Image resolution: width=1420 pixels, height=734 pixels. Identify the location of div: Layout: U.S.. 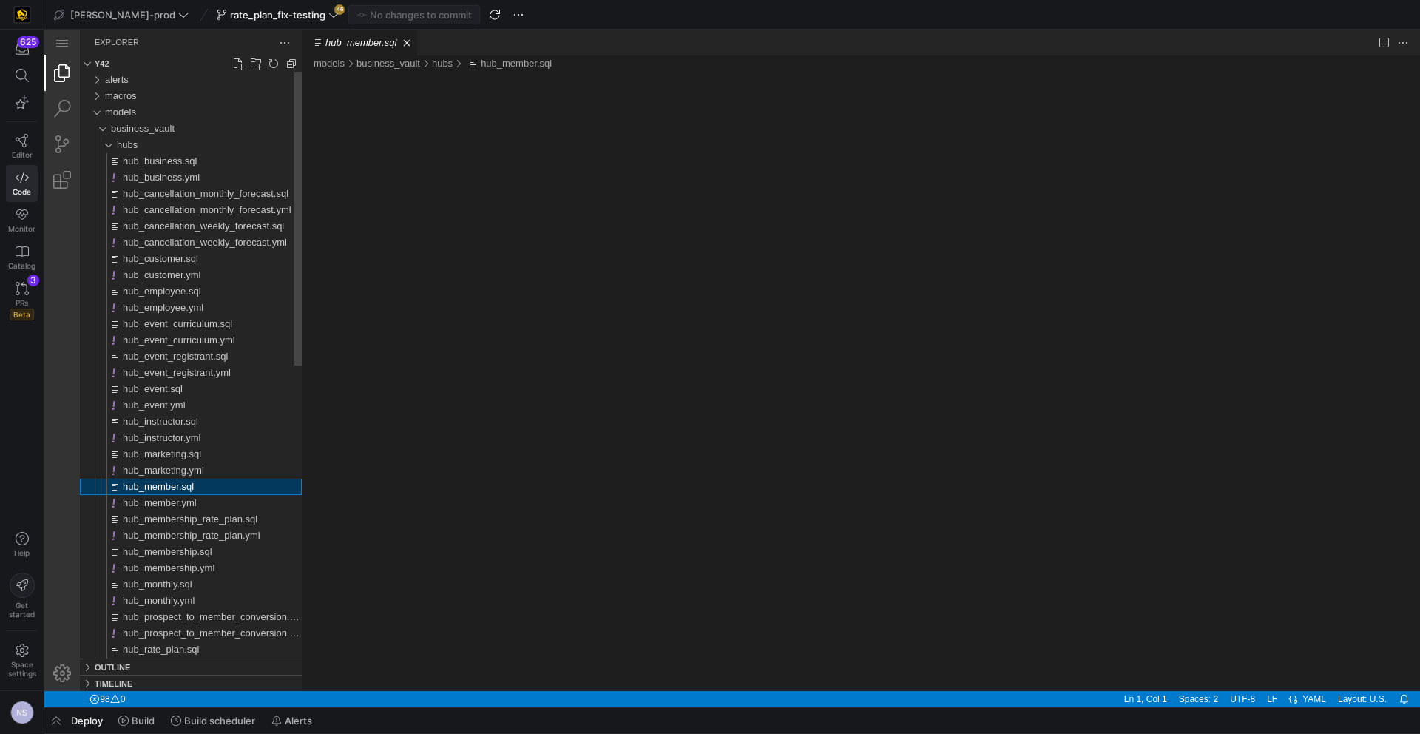
(1318, 669).